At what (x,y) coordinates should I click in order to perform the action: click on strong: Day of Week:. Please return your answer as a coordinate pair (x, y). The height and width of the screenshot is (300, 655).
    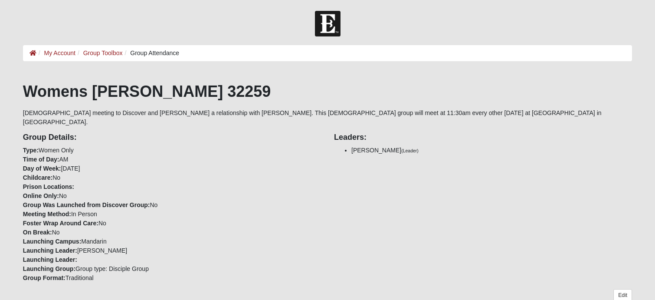
    Looking at the image, I should click on (42, 168).